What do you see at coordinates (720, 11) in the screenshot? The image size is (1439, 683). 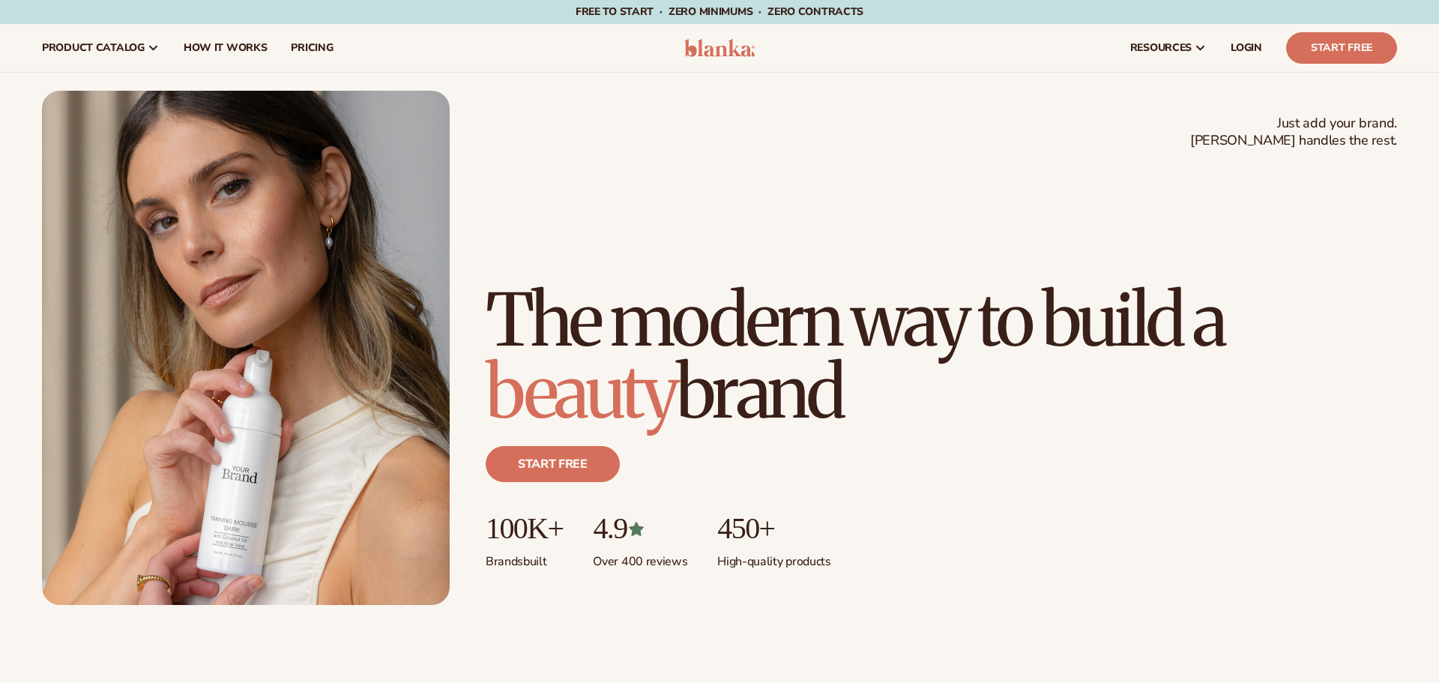 I see `span: Free to start · ZERO minimums · ZERO contracts` at bounding box center [720, 11].